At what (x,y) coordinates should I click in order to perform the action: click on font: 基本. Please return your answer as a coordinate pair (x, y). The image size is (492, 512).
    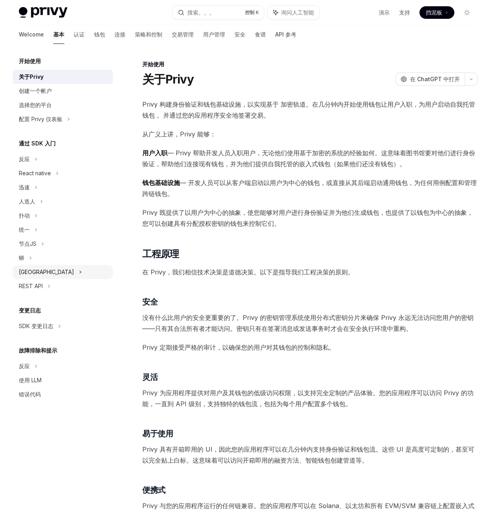
    Looking at the image, I should click on (59, 35).